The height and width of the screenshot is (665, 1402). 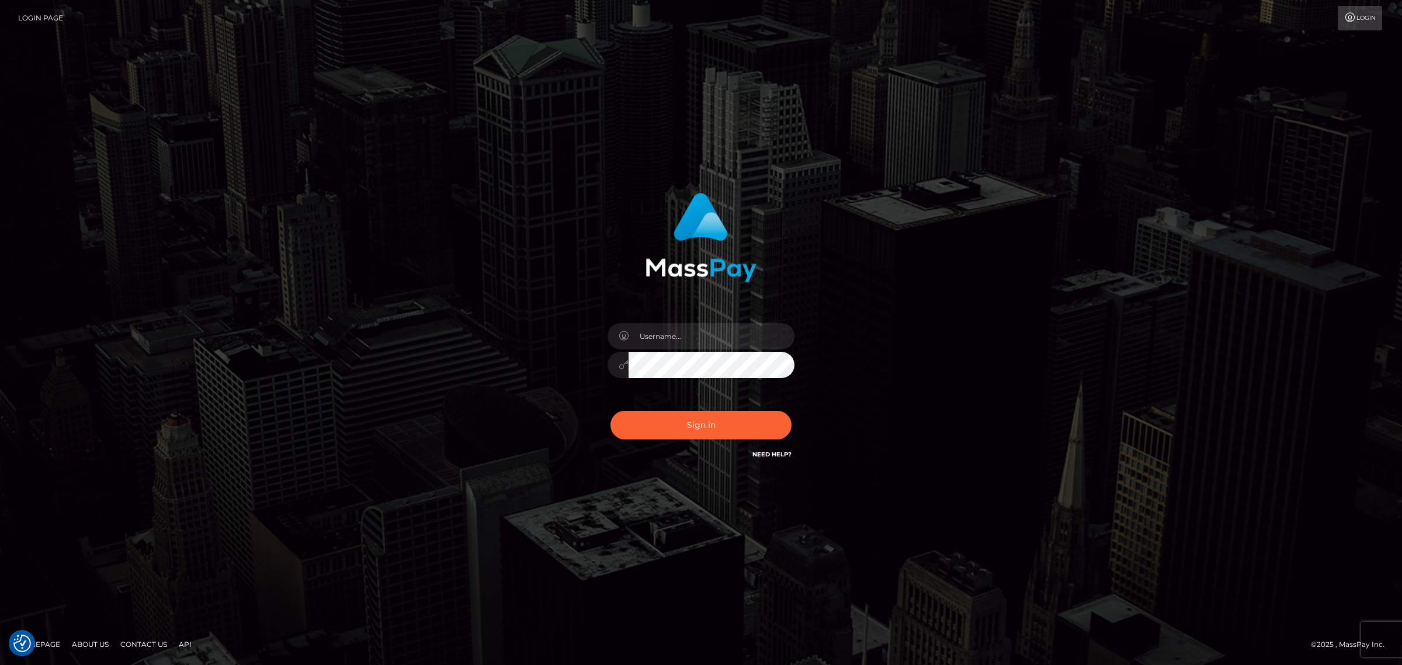 I want to click on img: Revisit consent button, so click(x=22, y=643).